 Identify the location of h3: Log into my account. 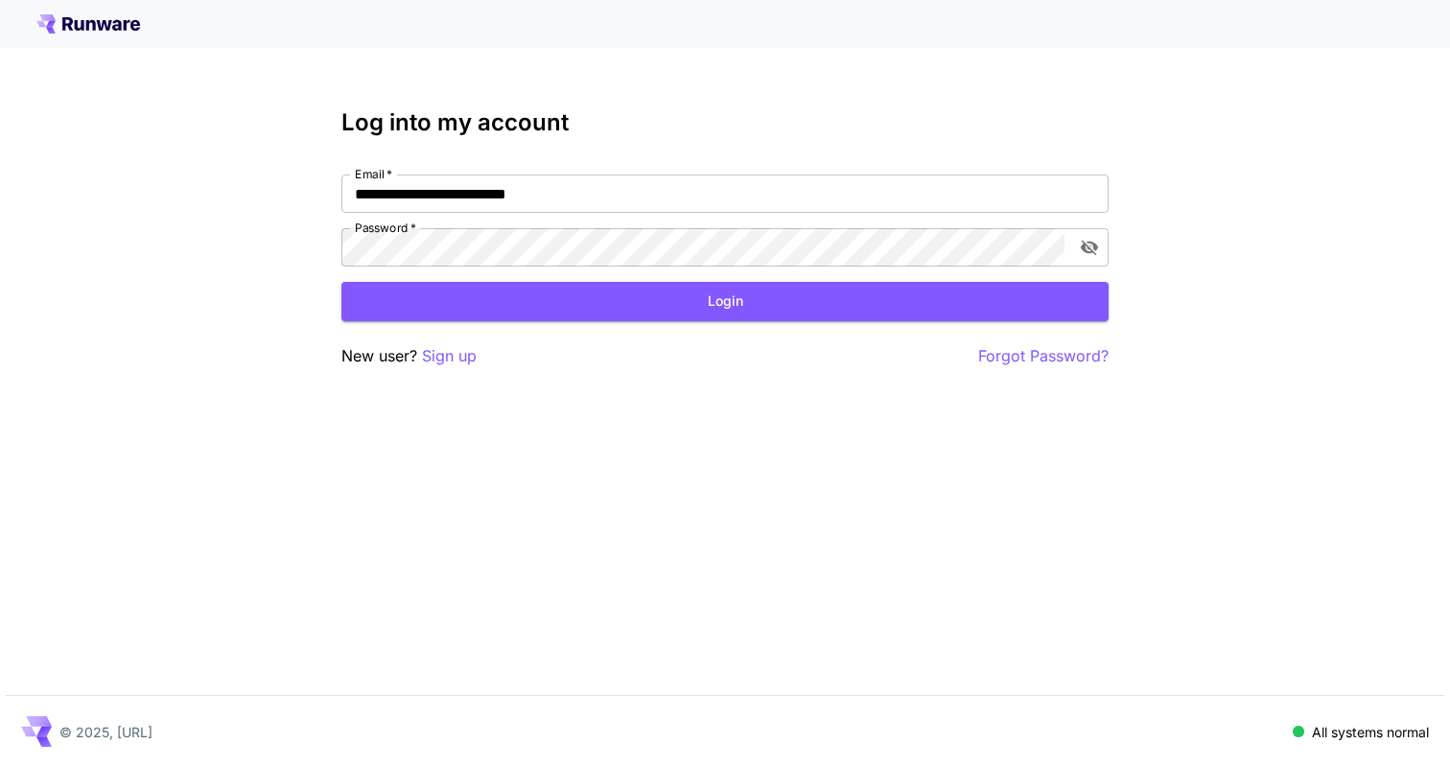
(725, 123).